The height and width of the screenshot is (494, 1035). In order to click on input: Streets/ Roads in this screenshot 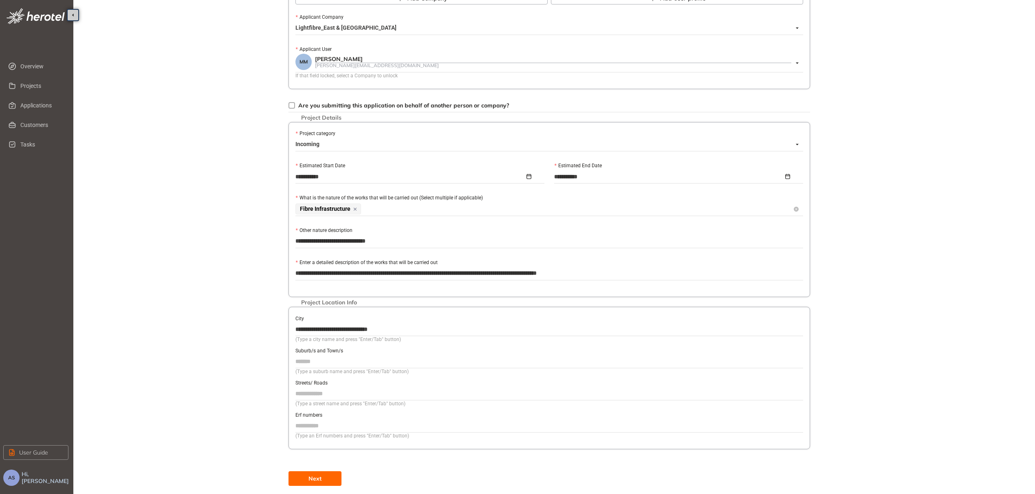, I will do `click(549, 394)`.